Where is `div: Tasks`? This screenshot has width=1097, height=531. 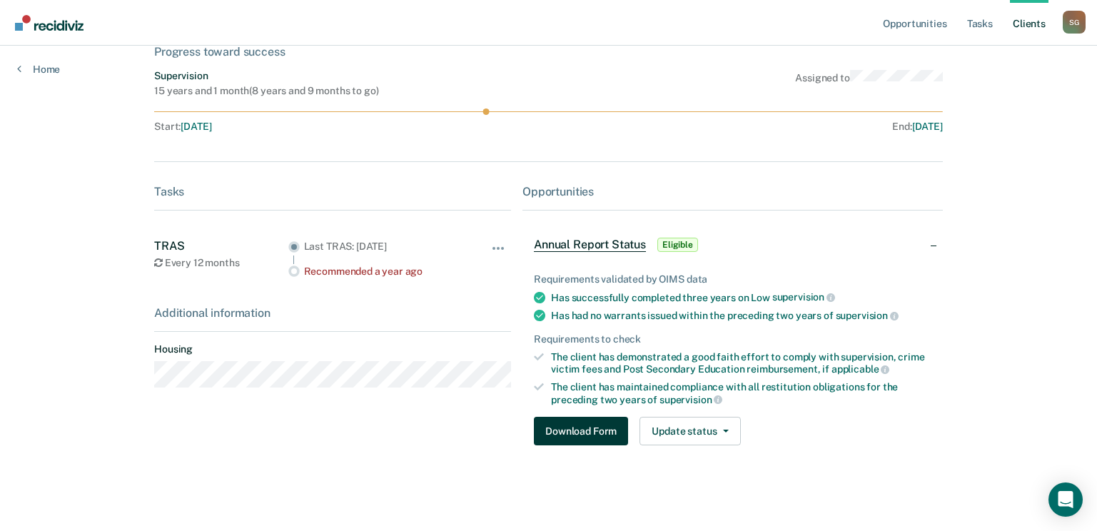
div: Tasks is located at coordinates (333, 191).